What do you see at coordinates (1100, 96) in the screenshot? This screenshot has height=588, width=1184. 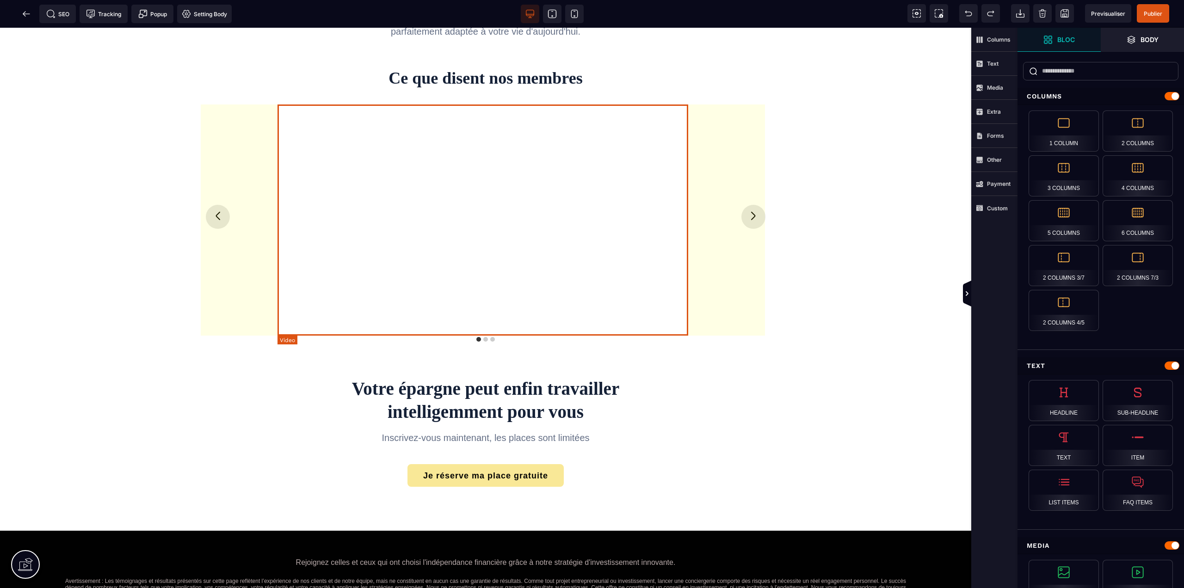 I see `div: Columns` at bounding box center [1100, 96].